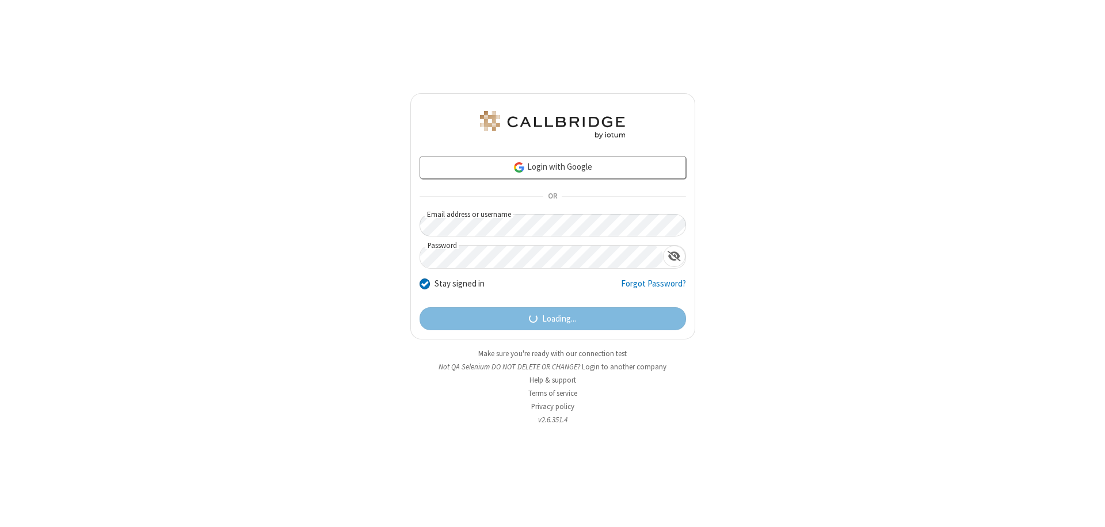 Image resolution: width=1105 pixels, height=527 pixels. Describe the element at coordinates (553, 380) in the screenshot. I see `a: Help & support` at that location.